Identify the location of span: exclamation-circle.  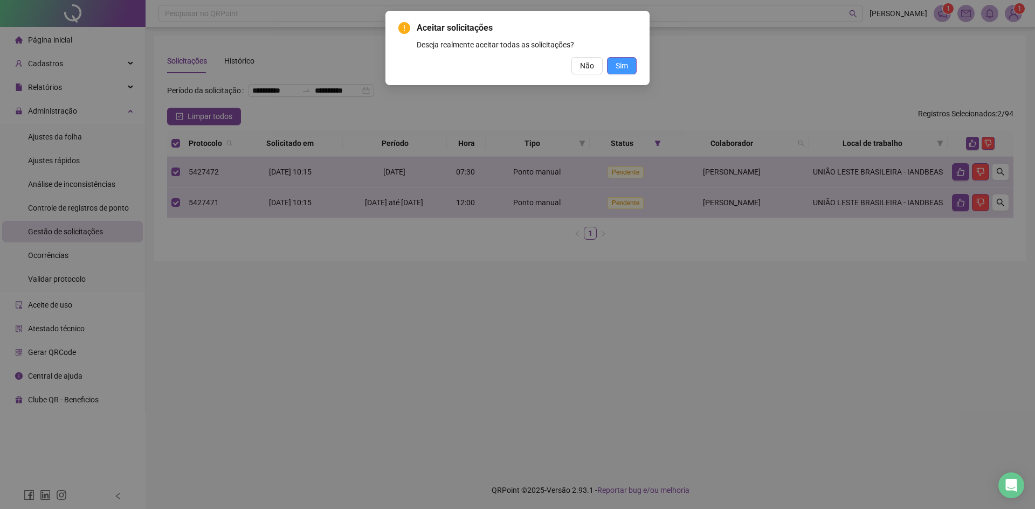
(404, 28).